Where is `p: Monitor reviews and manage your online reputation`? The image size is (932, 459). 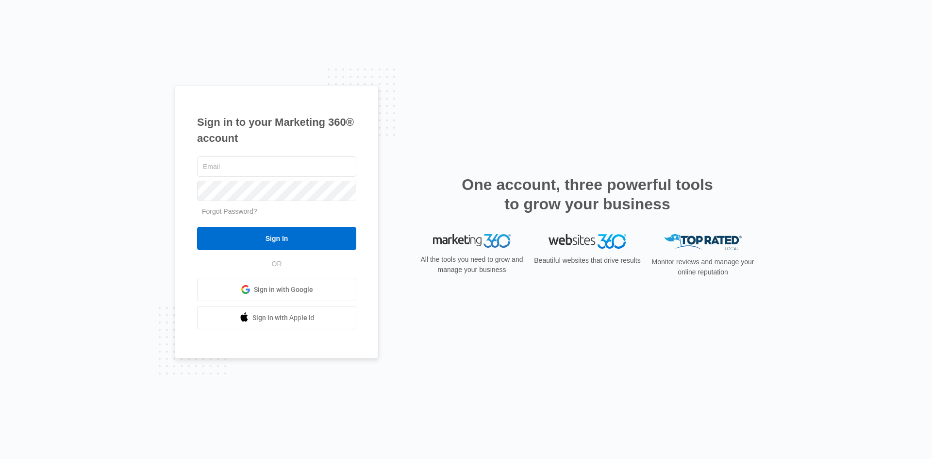 p: Monitor reviews and manage your online reputation is located at coordinates (703, 267).